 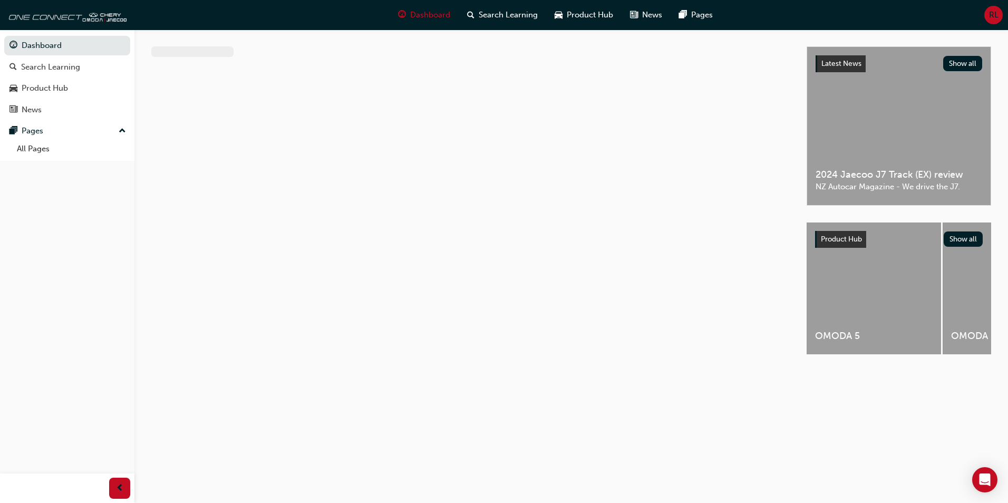 I want to click on span: News, so click(x=652, y=15).